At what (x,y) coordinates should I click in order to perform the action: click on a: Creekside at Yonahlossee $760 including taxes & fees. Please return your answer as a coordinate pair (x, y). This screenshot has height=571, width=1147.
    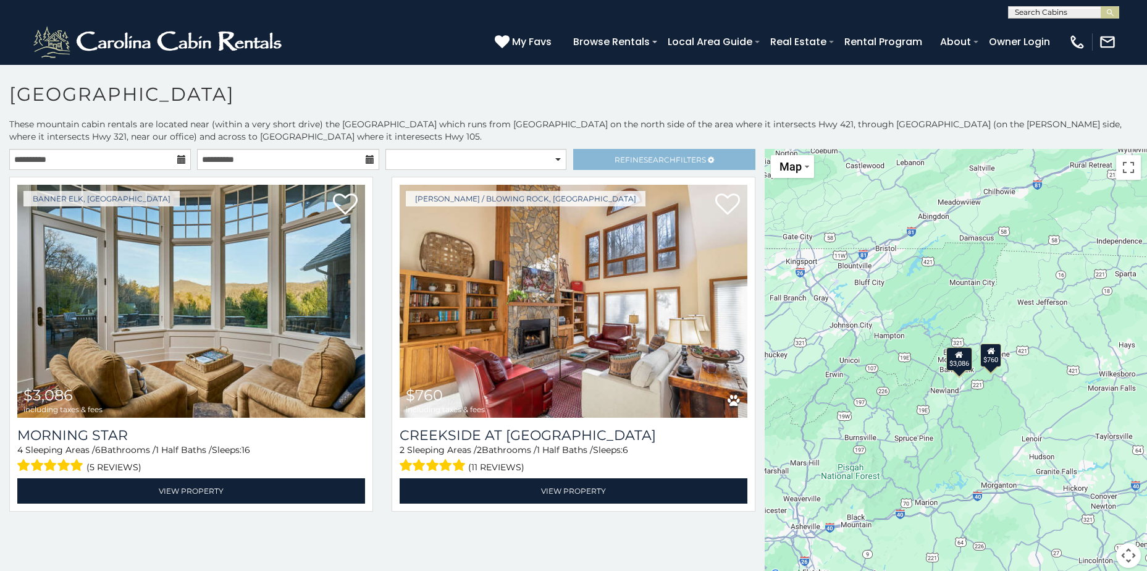
    Looking at the image, I should click on (573, 301).